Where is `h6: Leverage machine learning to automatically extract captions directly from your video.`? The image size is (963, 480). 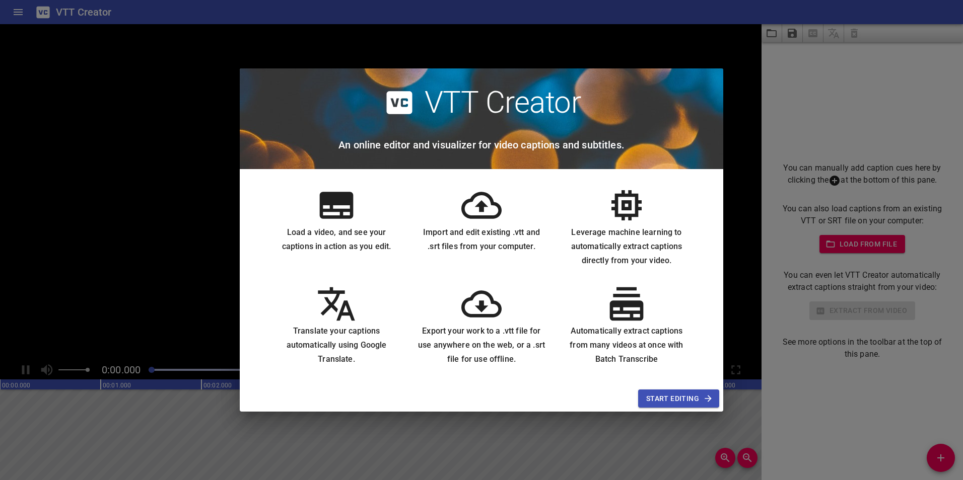
h6: Leverage machine learning to automatically extract captions directly from your video. is located at coordinates (626, 247).